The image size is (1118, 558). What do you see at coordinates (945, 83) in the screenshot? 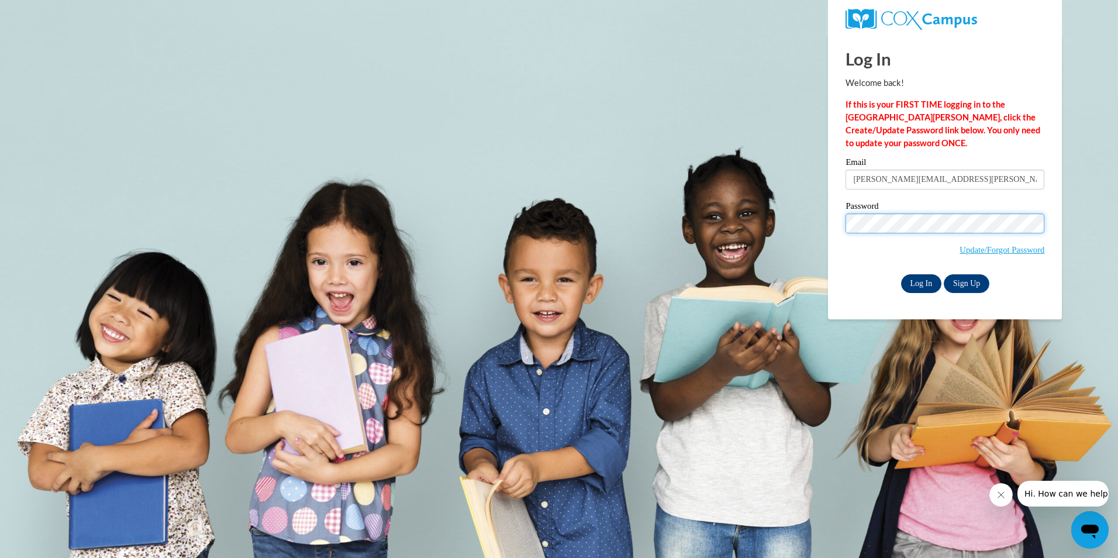
I see `p: Welcome back!` at bounding box center [945, 83].